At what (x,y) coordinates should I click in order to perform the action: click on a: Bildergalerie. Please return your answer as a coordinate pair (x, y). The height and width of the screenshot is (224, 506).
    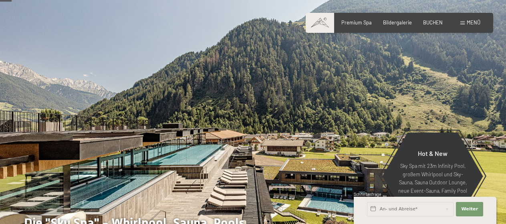
    Looking at the image, I should click on (397, 22).